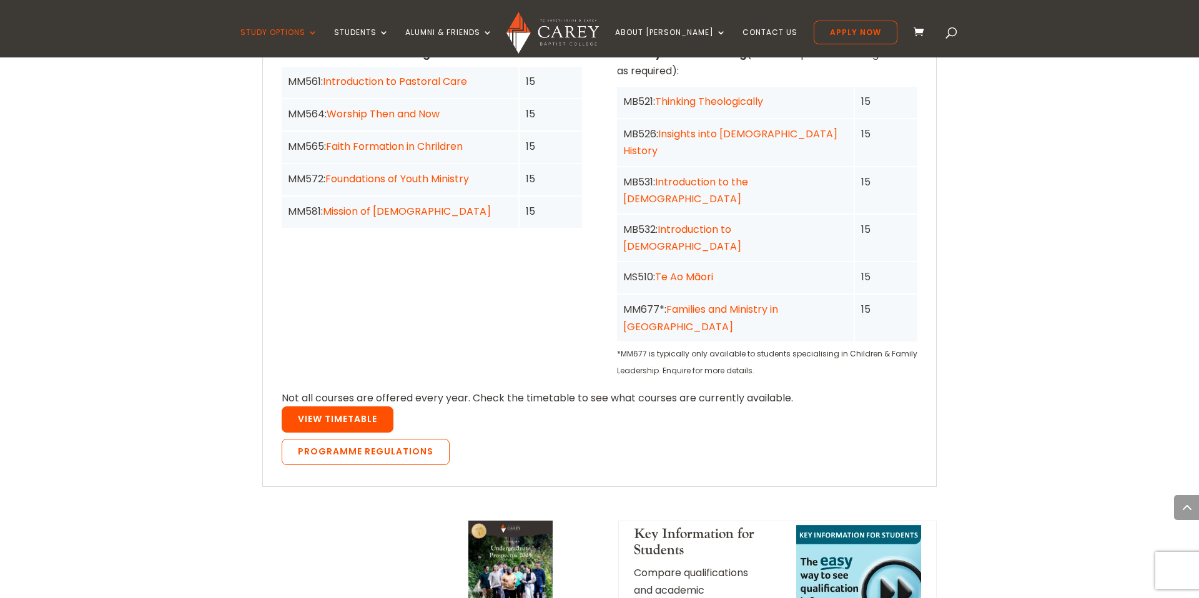 Image resolution: width=1199 pixels, height=598 pixels. Describe the element at coordinates (767, 362) in the screenshot. I see `p: *MM677 is typically only available to students specialising in Children & Family Leadership. Enqu...` at that location.